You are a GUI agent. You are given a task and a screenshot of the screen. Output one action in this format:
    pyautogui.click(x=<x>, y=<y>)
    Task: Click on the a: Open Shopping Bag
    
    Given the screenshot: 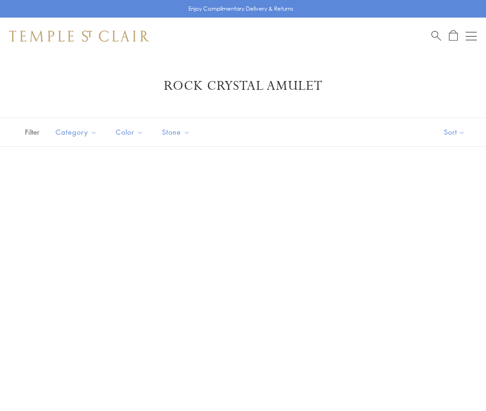 What is the action you would take?
    pyautogui.click(x=453, y=36)
    